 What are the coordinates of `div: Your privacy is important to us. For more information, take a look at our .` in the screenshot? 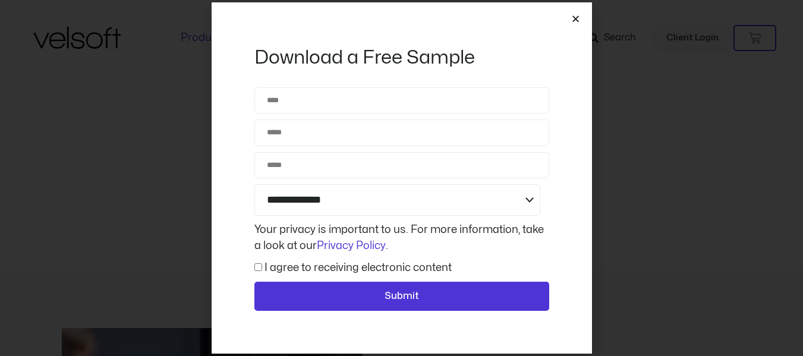 It's located at (402, 238).